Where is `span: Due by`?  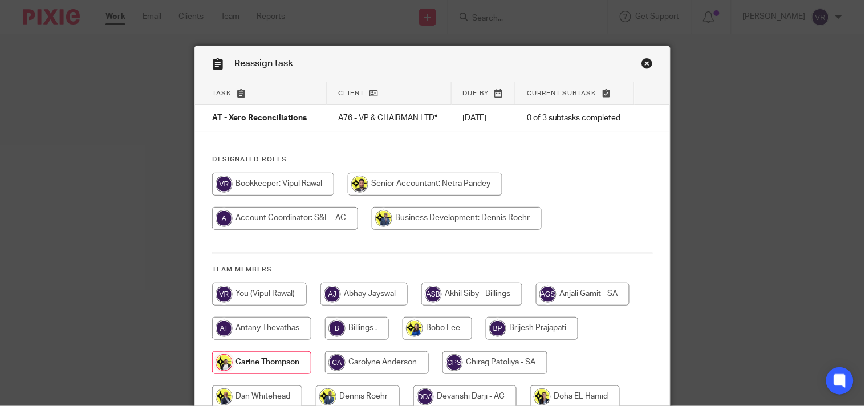
span: Due by is located at coordinates (476, 93).